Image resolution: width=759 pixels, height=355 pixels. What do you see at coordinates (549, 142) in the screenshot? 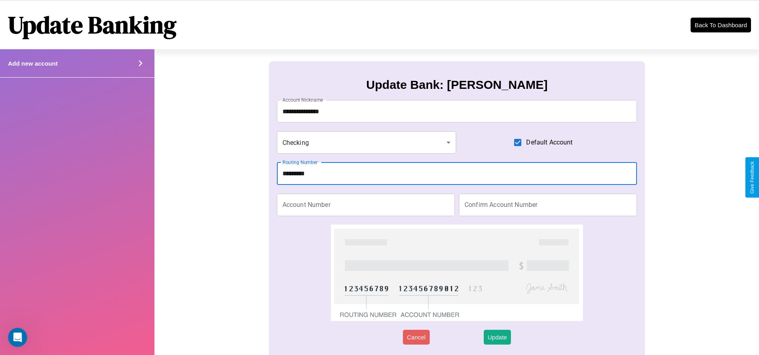
I see `span: Default Account` at bounding box center [549, 142].